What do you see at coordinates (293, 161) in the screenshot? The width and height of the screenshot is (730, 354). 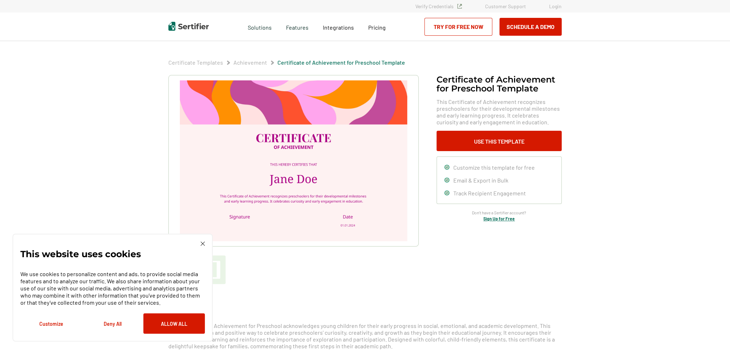 I see `img: Certificate of Achievement for Preschool Template` at bounding box center [293, 161].